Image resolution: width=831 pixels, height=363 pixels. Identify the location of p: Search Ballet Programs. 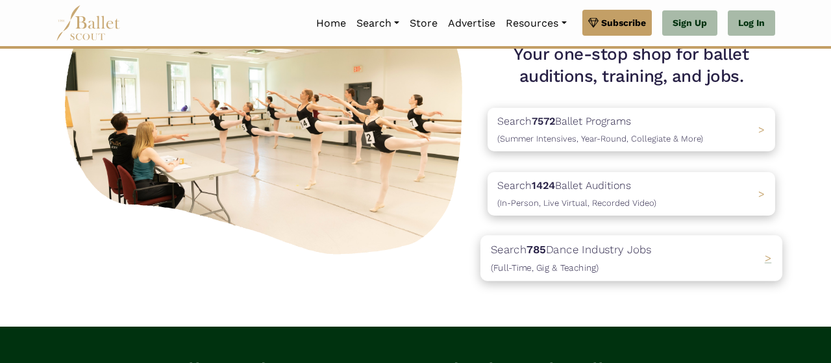
(600, 129).